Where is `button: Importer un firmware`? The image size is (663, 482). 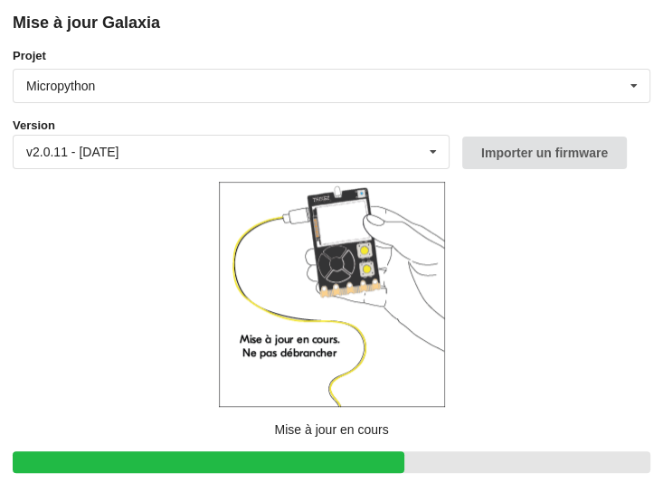
button: Importer un firmware is located at coordinates (544, 153).